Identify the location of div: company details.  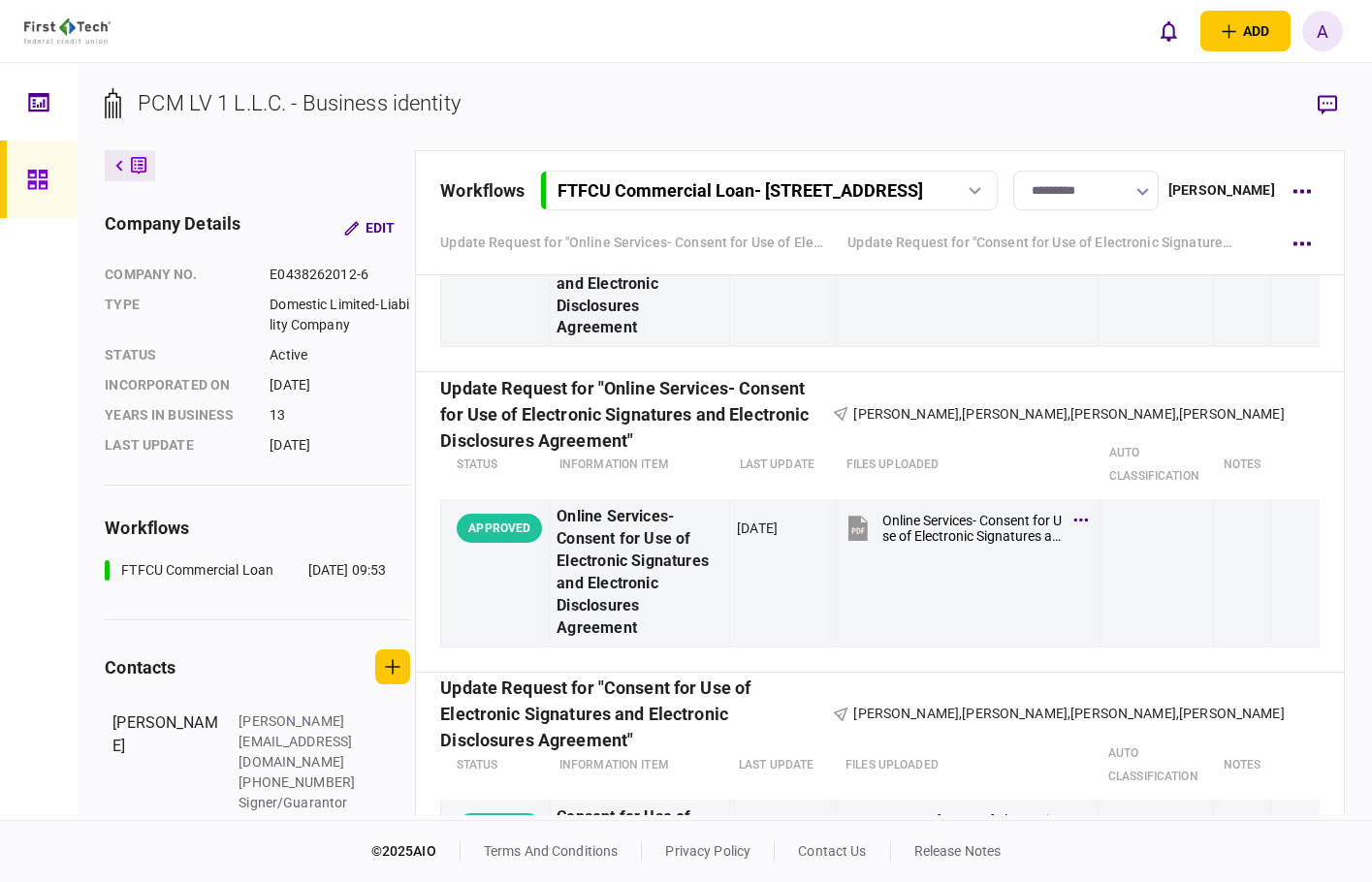
(173, 228).